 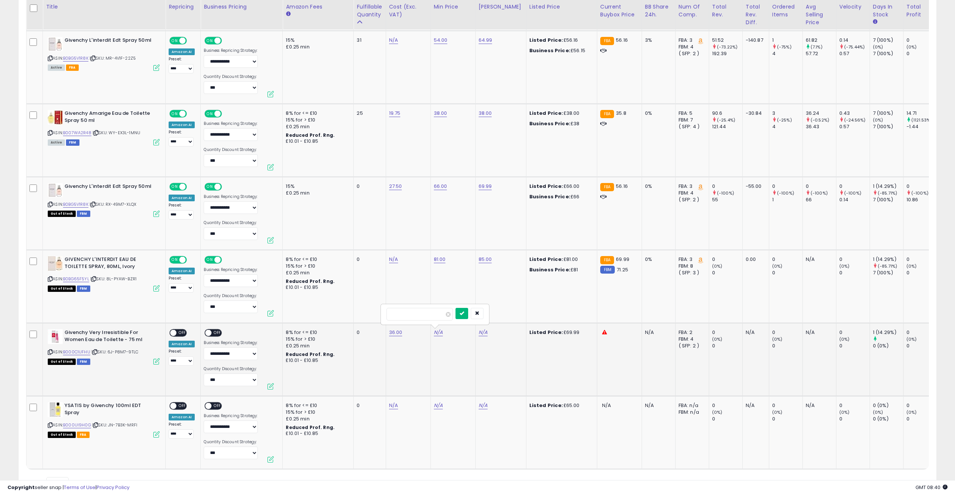 I want to click on div: 3%, so click(x=657, y=40).